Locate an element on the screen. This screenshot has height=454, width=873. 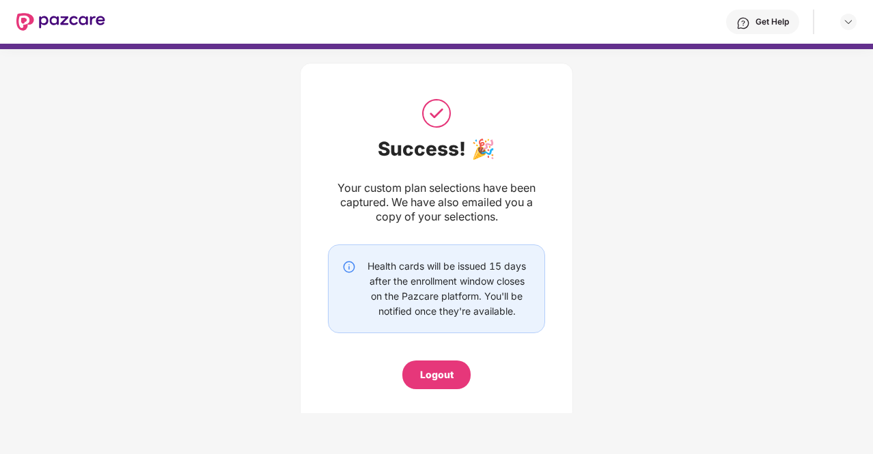
img: svg+xml;base64,PHN2ZyB3aWR0aD0iNTAiIGhlaWdodD0iNTAiIHZpZXdCb3g9IjAgMCA1MCA1MCIgZmlsbD0ibm9uZSIgeG... is located at coordinates (436, 113).